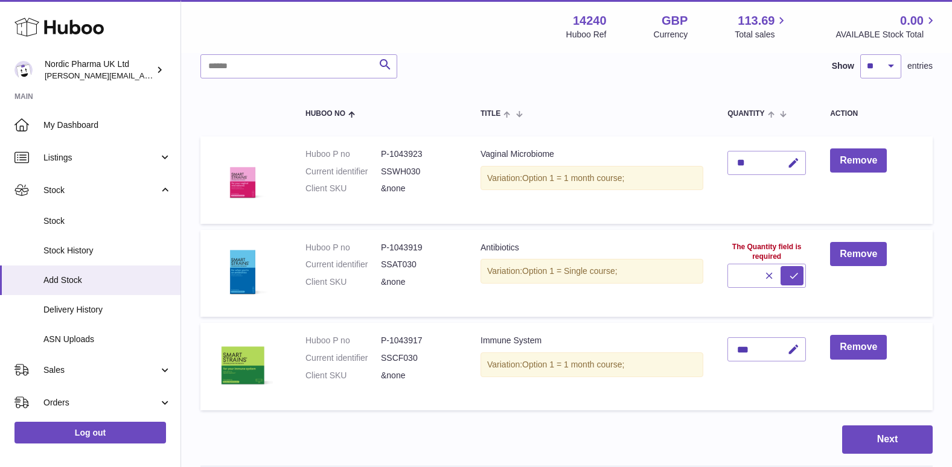 The image size is (952, 467). Describe the element at coordinates (912, 21) in the screenshot. I see `span: 0.00` at that location.